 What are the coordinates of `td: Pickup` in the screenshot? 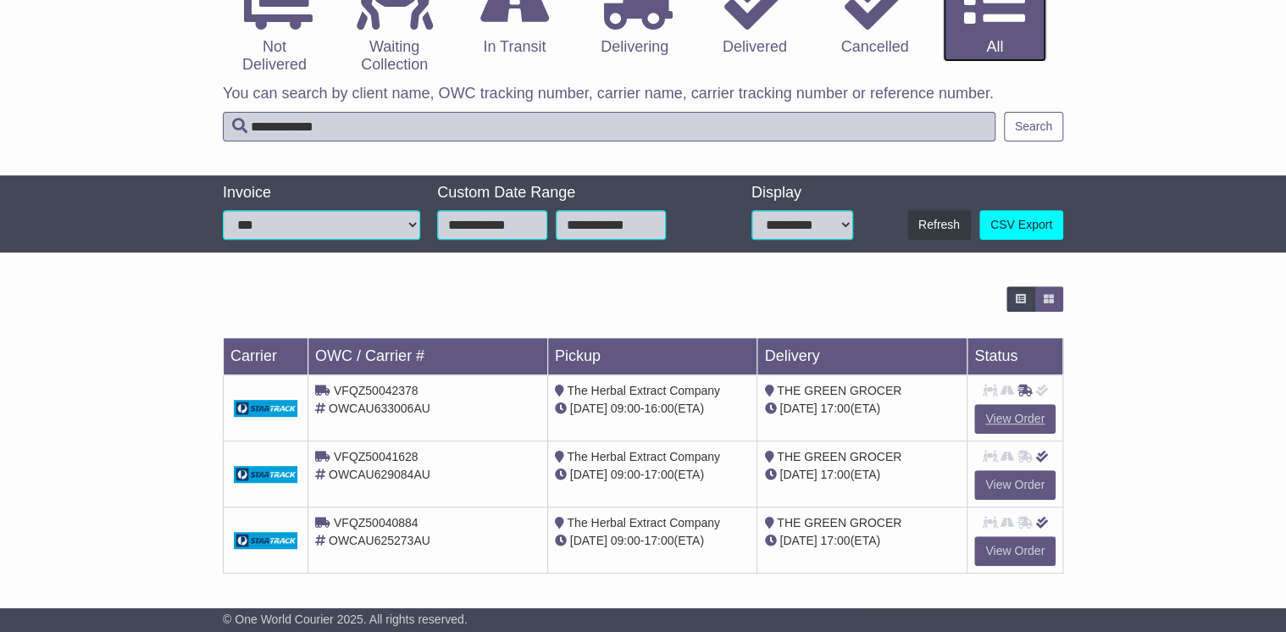 It's located at (652, 357).